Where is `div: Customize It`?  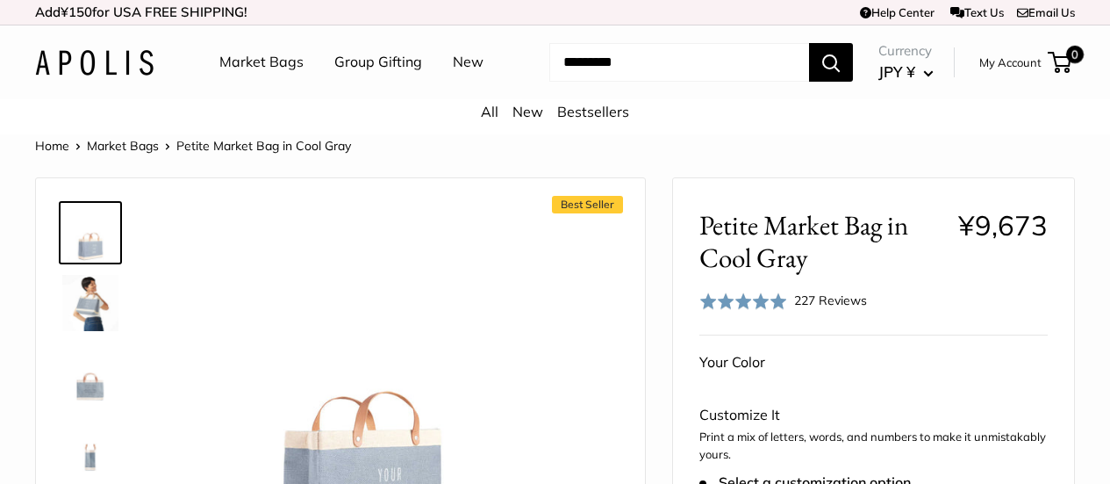
div: Customize It is located at coordinates (873, 415).